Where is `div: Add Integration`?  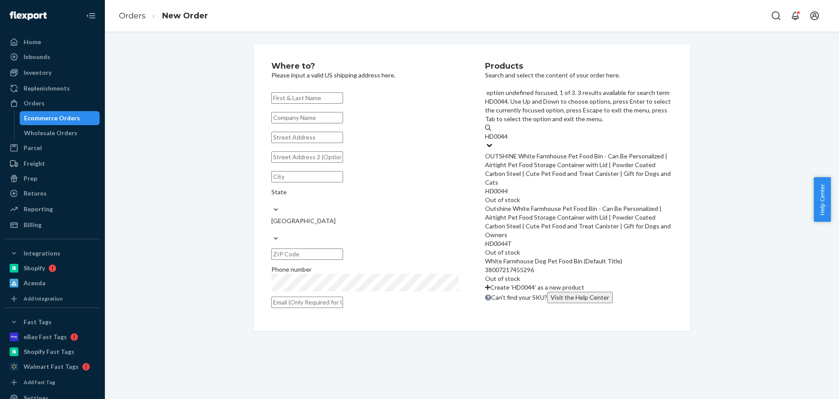 div: Add Integration is located at coordinates (43, 298).